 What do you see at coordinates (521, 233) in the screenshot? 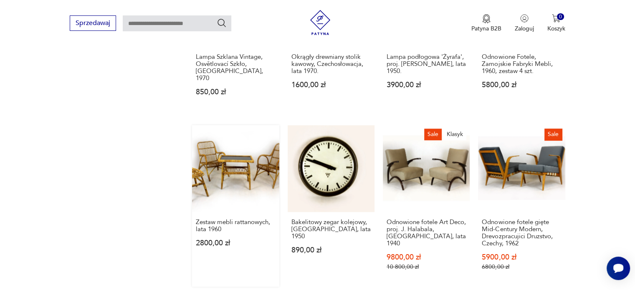
I see `h3: Odnowione fotele gięte Mid-Century Modern, Drevozpracujici Druzstvo, Czechy, 1962` at bounding box center [521, 233].